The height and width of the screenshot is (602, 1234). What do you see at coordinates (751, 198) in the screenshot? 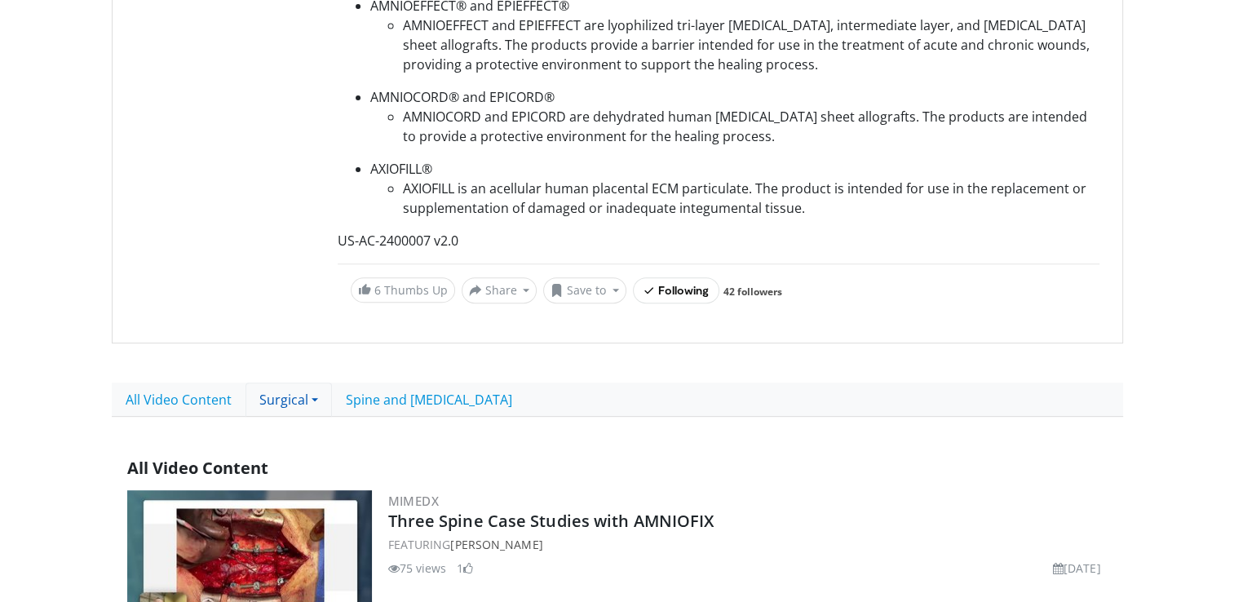
I see `li: AXIOFILL is an acellular human placental ECM particulate. The product is intended for use in the ...` at bounding box center [751, 198].